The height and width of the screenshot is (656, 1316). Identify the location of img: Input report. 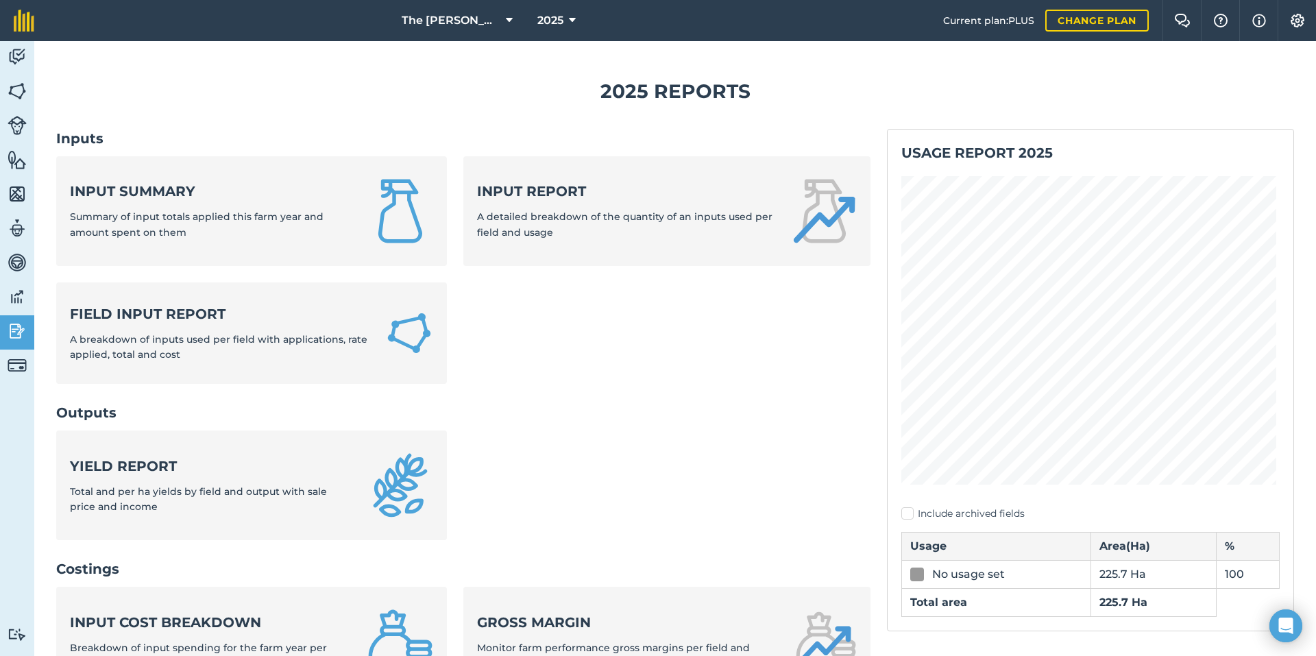
(824, 211).